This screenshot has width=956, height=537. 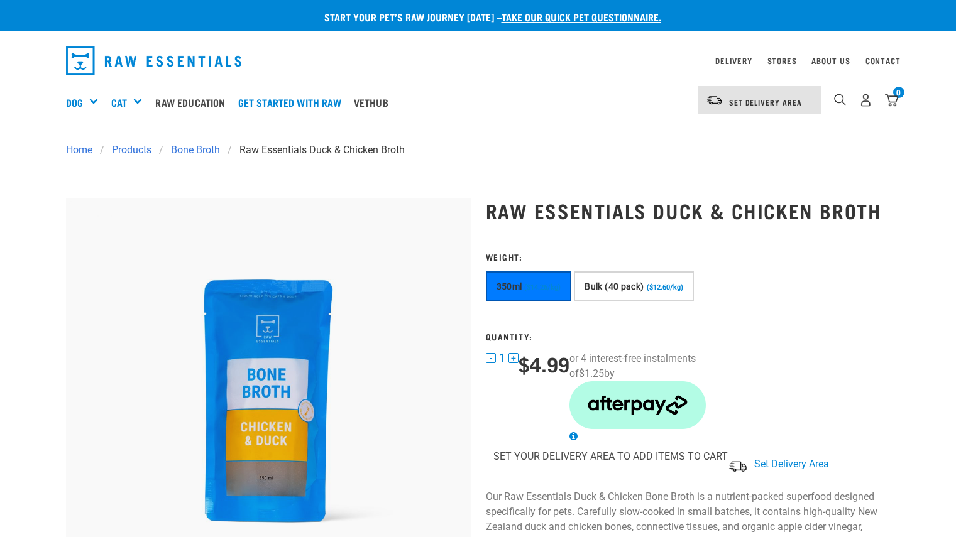 I want to click on span: ($14.26/kg), so click(x=542, y=287).